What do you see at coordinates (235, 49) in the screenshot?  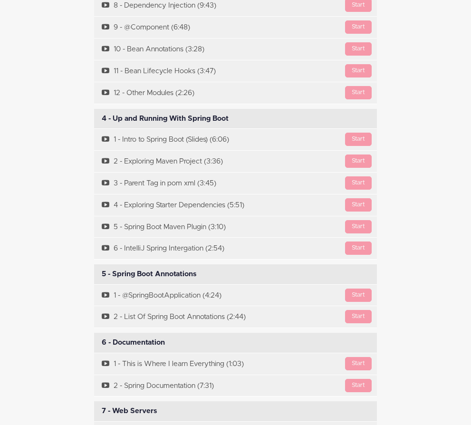 I see `a: Start10 - Bean Annotations (3:28)` at bounding box center [235, 49].